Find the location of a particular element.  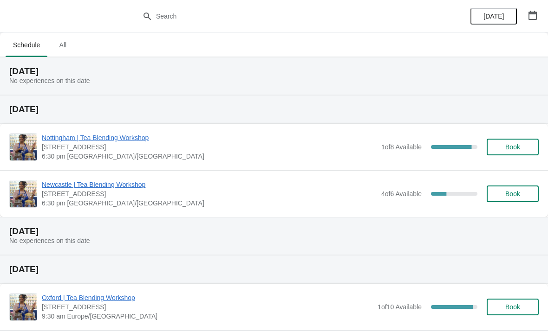

img: Oxford | Tea Blending Workshop | 23 High Street, Oxford, OX1 4AH | 9:30 am Europe/London is located at coordinates (23, 307).